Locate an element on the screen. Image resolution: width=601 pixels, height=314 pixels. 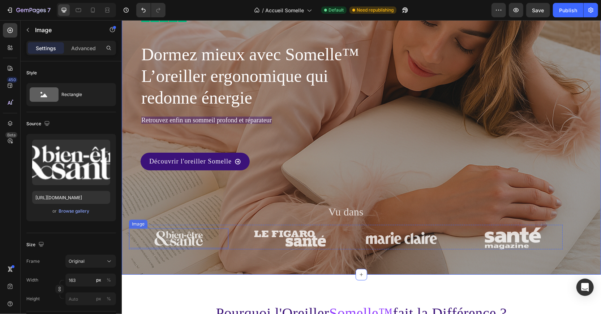
button: Browse gallery is located at coordinates (74, 211).